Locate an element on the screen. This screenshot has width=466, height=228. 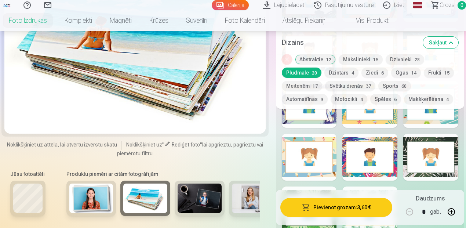
span: 0 is located at coordinates (462, 5).